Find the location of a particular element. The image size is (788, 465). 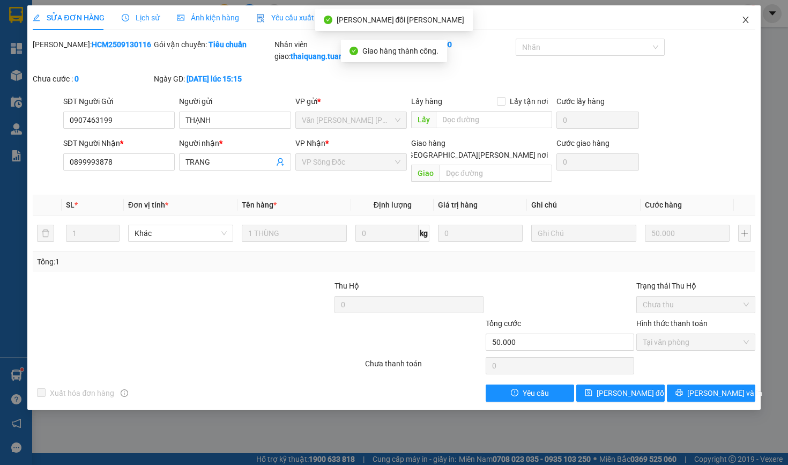

span: clock-circle is located at coordinates (125, 18).